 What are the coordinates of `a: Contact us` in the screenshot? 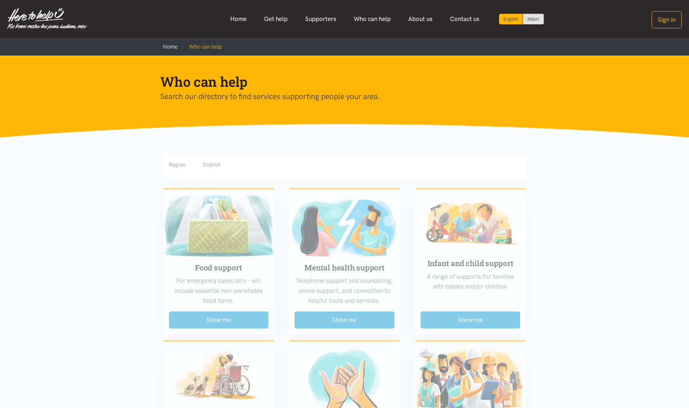 It's located at (465, 19).